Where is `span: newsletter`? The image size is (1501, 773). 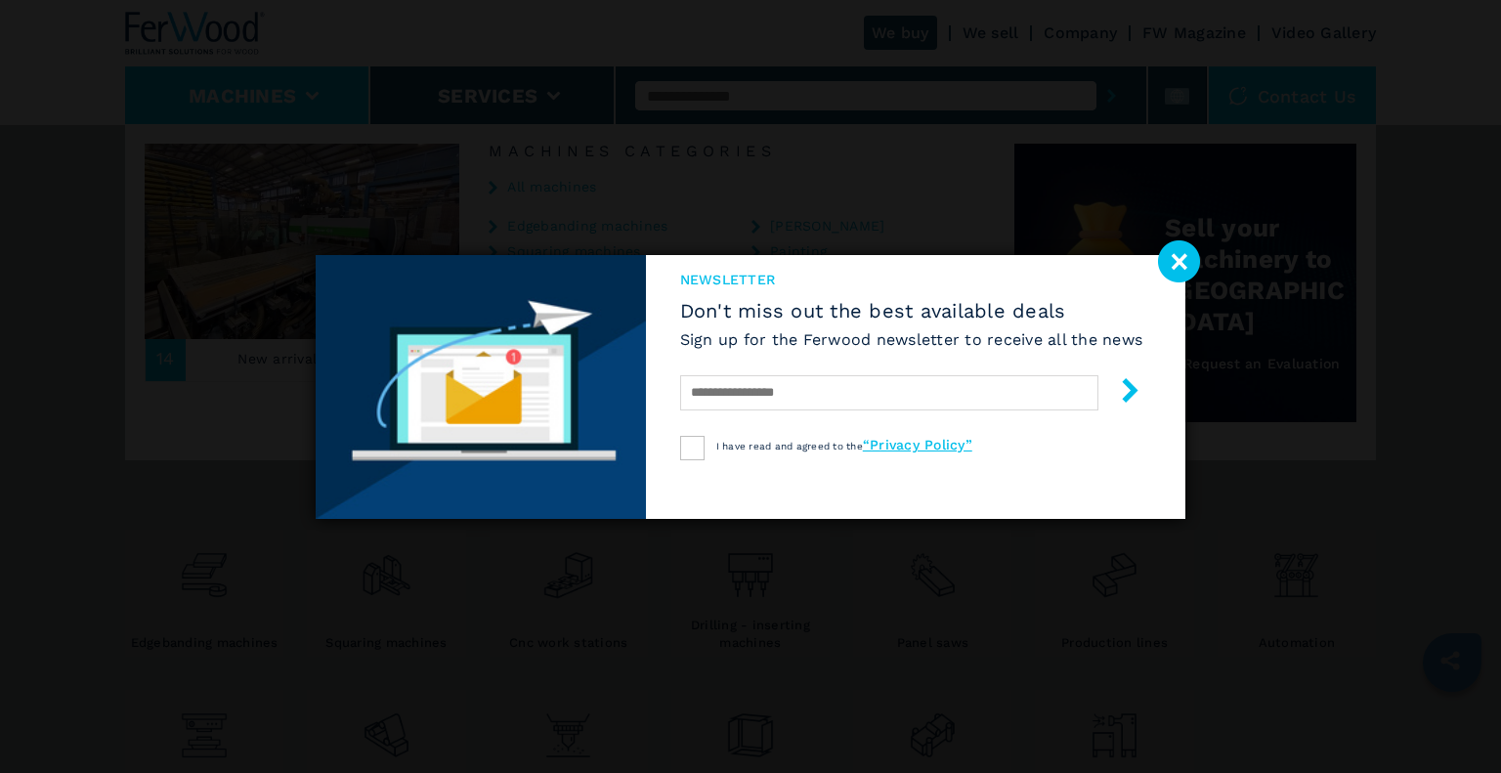 span: newsletter is located at coordinates (912, 280).